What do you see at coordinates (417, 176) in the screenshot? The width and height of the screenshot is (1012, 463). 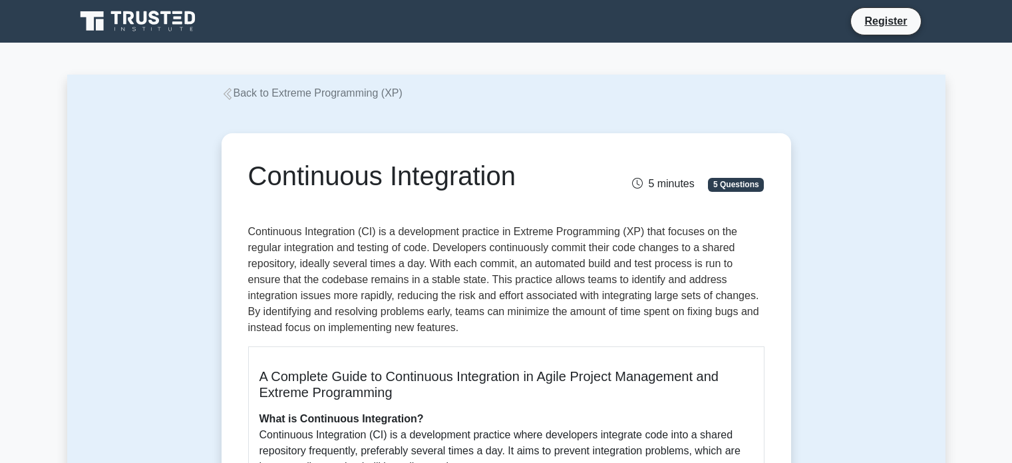 I see `h1: Continuous Integration` at bounding box center [417, 176].